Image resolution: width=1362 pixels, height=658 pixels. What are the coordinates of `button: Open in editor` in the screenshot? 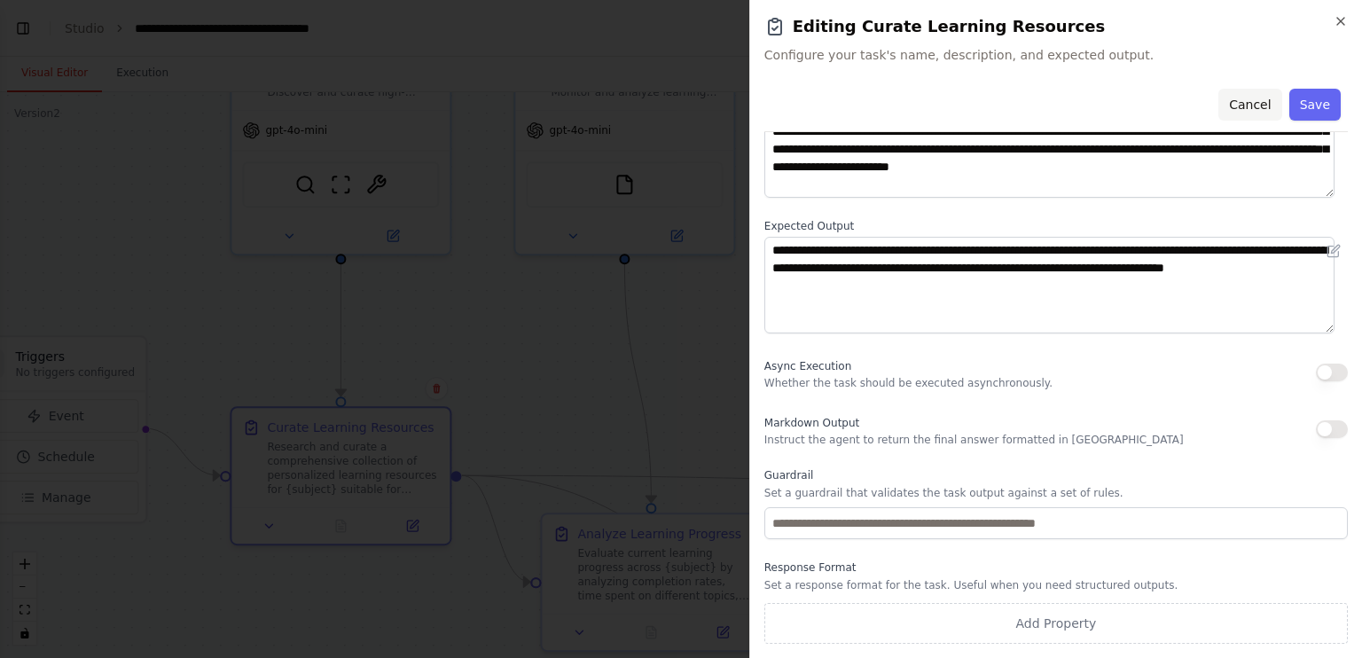 It's located at (1334, 251).